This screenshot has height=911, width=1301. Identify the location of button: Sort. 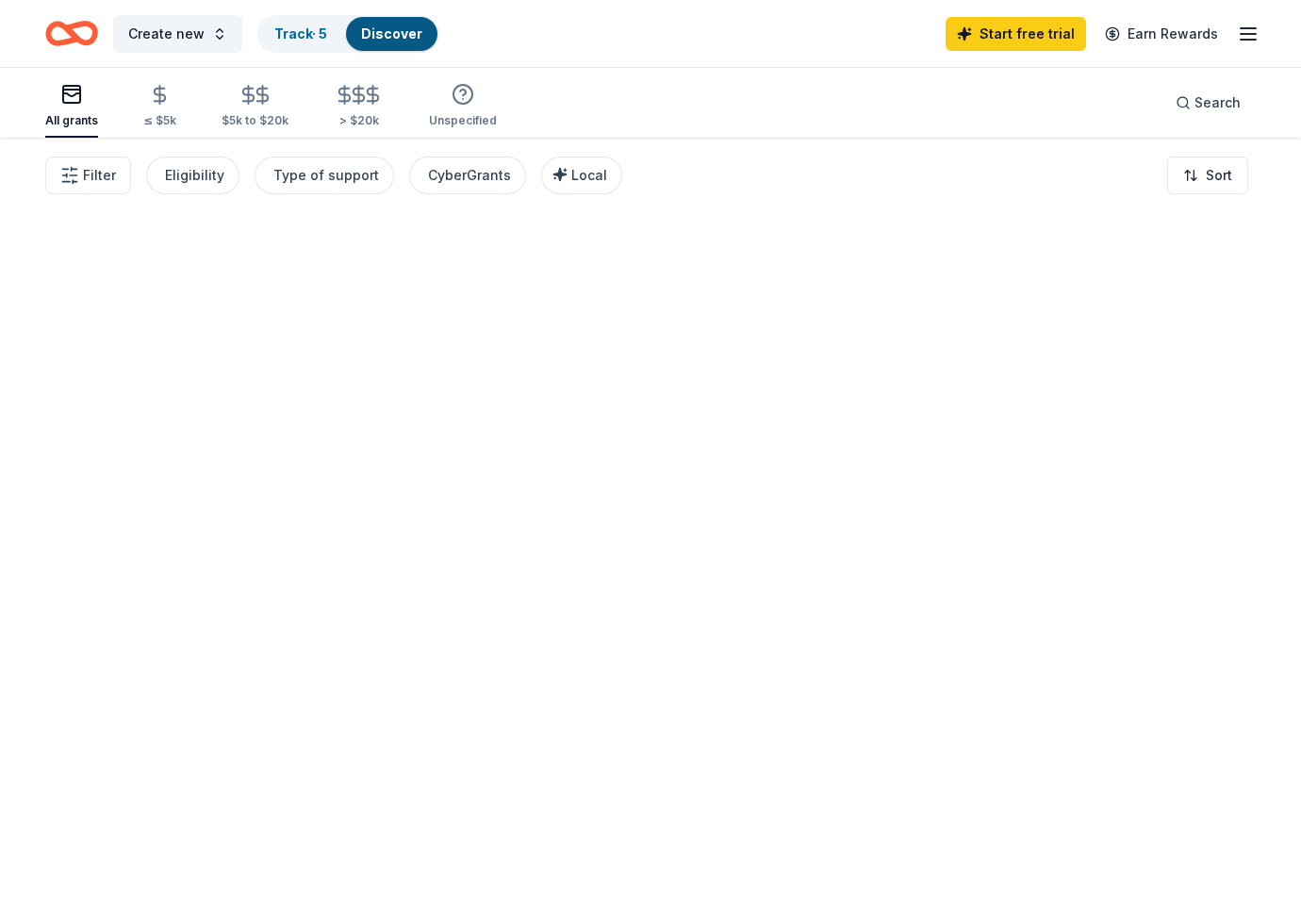
(1208, 175).